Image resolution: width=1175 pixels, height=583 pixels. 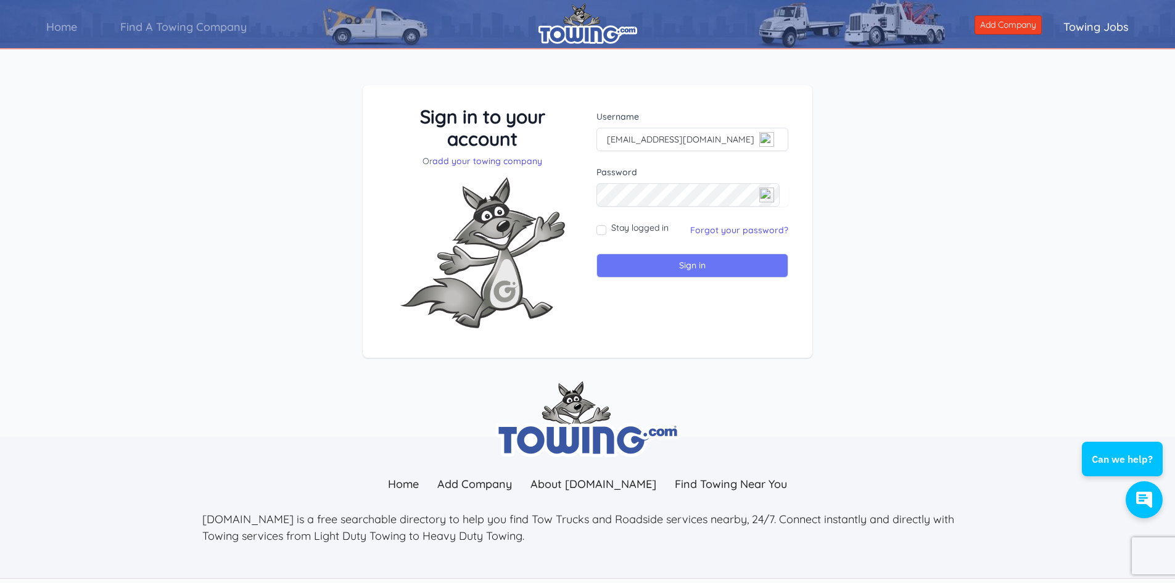 What do you see at coordinates (483, 161) in the screenshot?
I see `p: Or` at bounding box center [483, 161].